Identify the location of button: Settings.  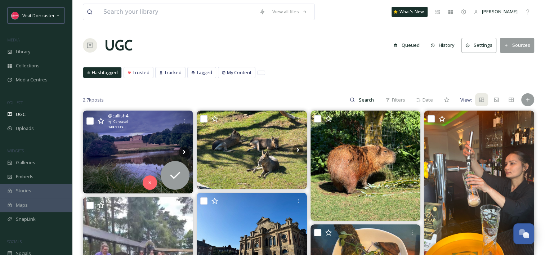
(479, 45).